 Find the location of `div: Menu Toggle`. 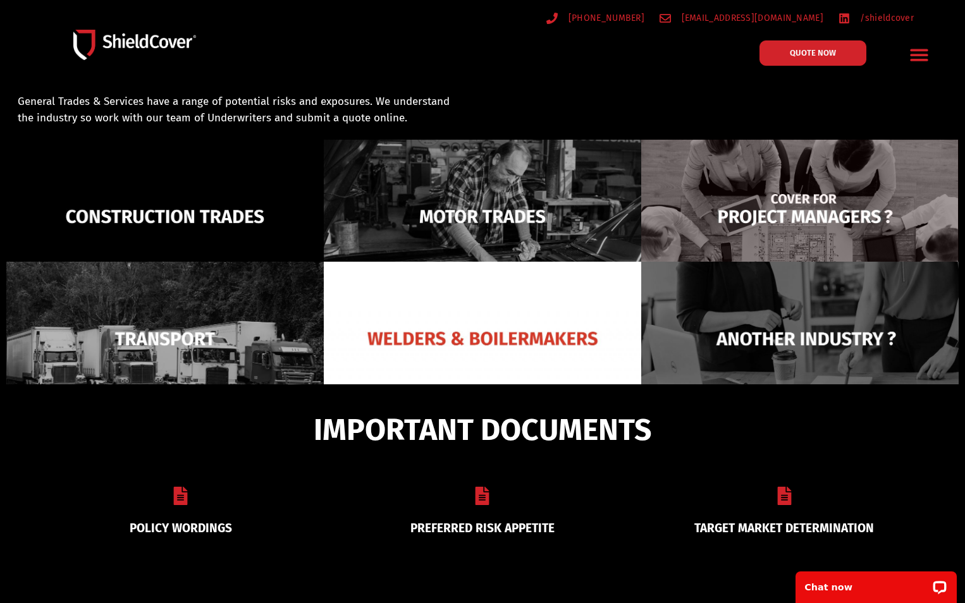

div: Menu Toggle is located at coordinates (919, 54).